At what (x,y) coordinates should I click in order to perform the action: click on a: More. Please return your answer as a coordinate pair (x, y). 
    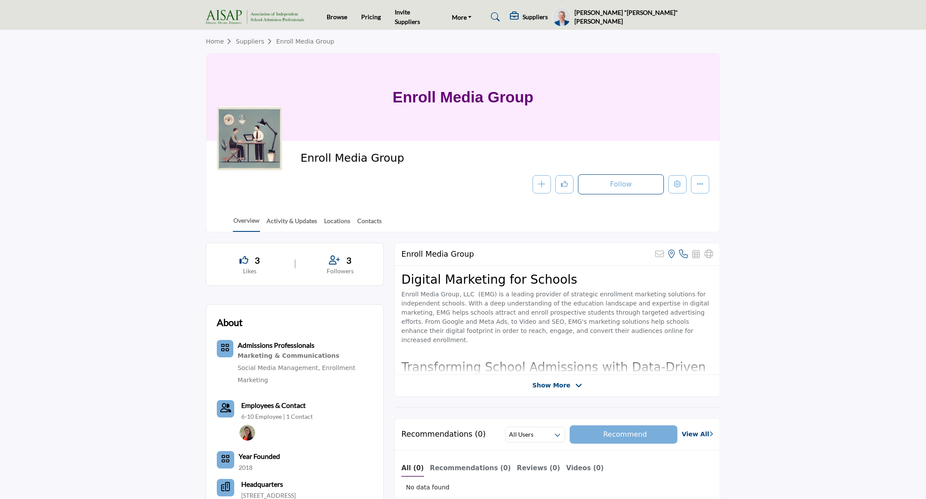
    Looking at the image, I should click on (462, 17).